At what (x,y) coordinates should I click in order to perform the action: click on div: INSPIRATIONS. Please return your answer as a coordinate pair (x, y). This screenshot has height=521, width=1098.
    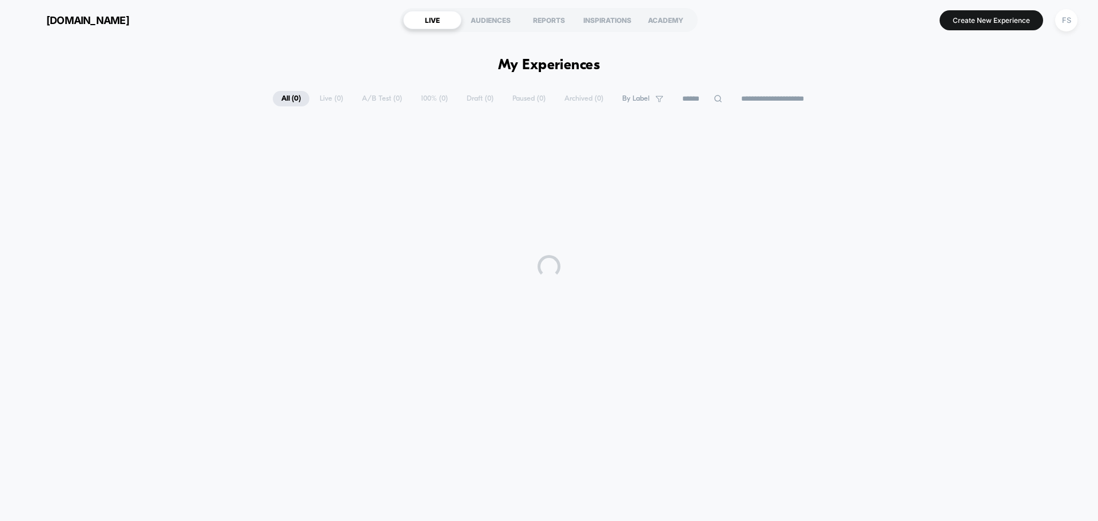
    Looking at the image, I should click on (607, 20).